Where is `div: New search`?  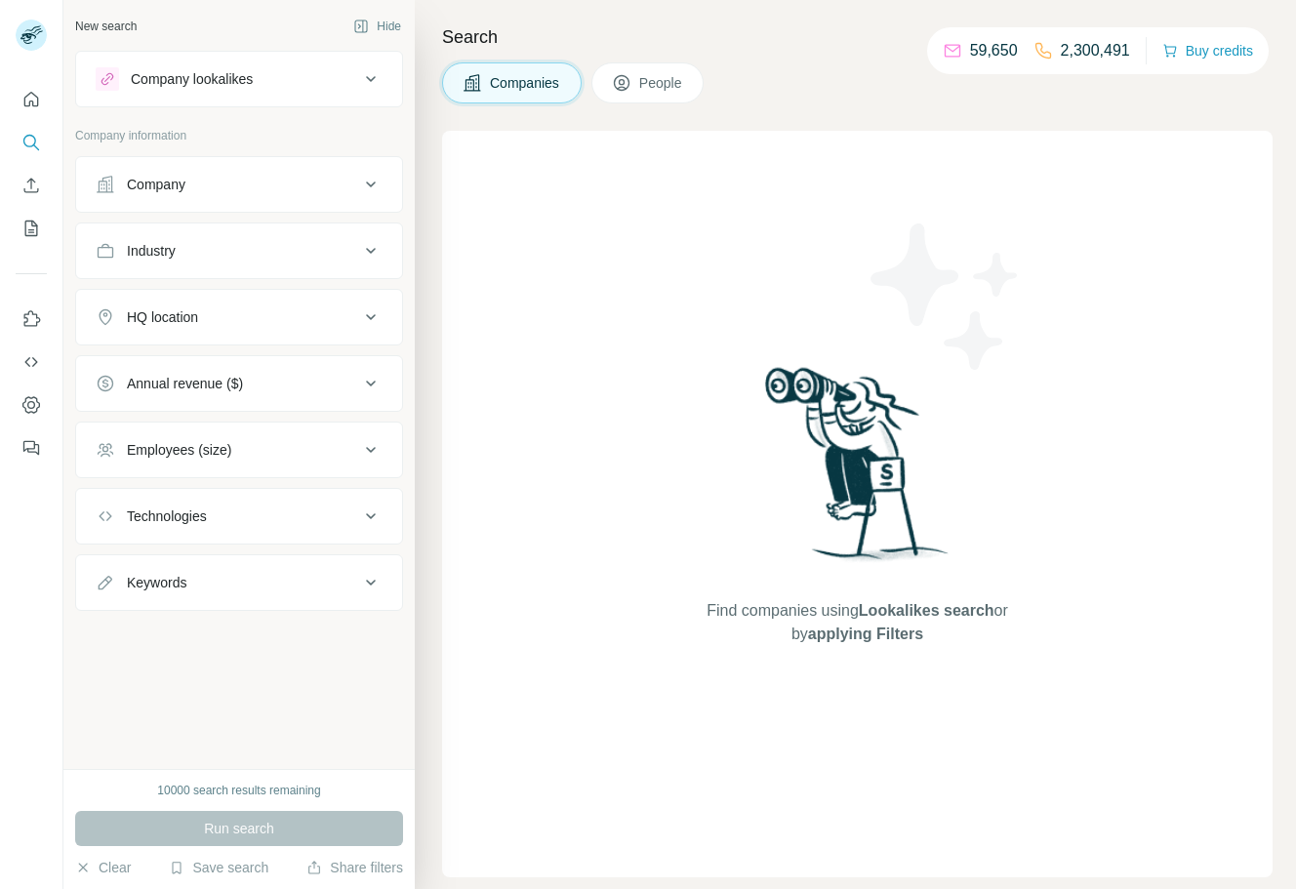
div: New search is located at coordinates (105, 26).